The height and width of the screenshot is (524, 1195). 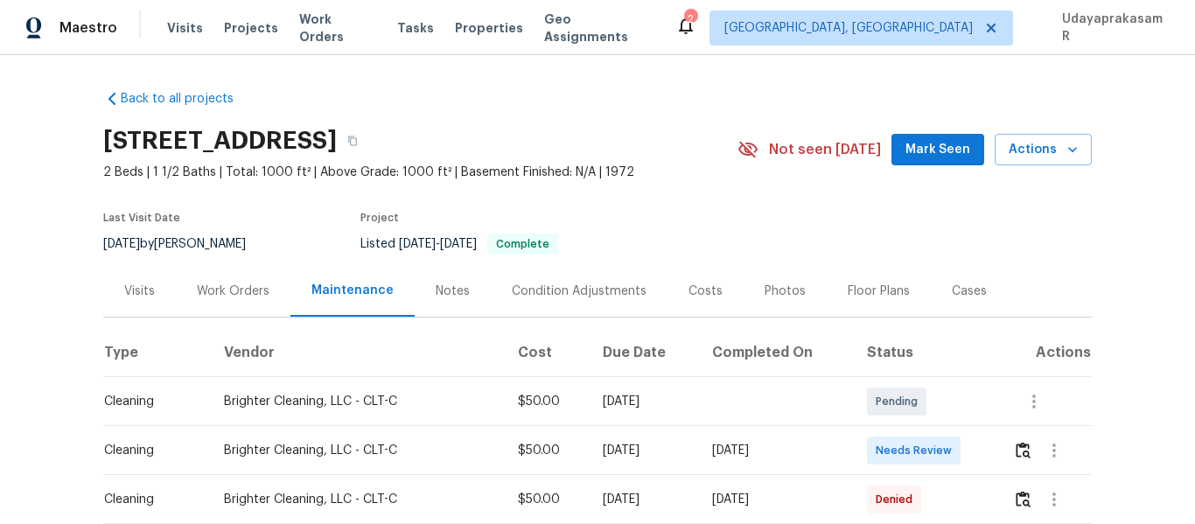 I want to click on span: Geo Assignments, so click(x=599, y=28).